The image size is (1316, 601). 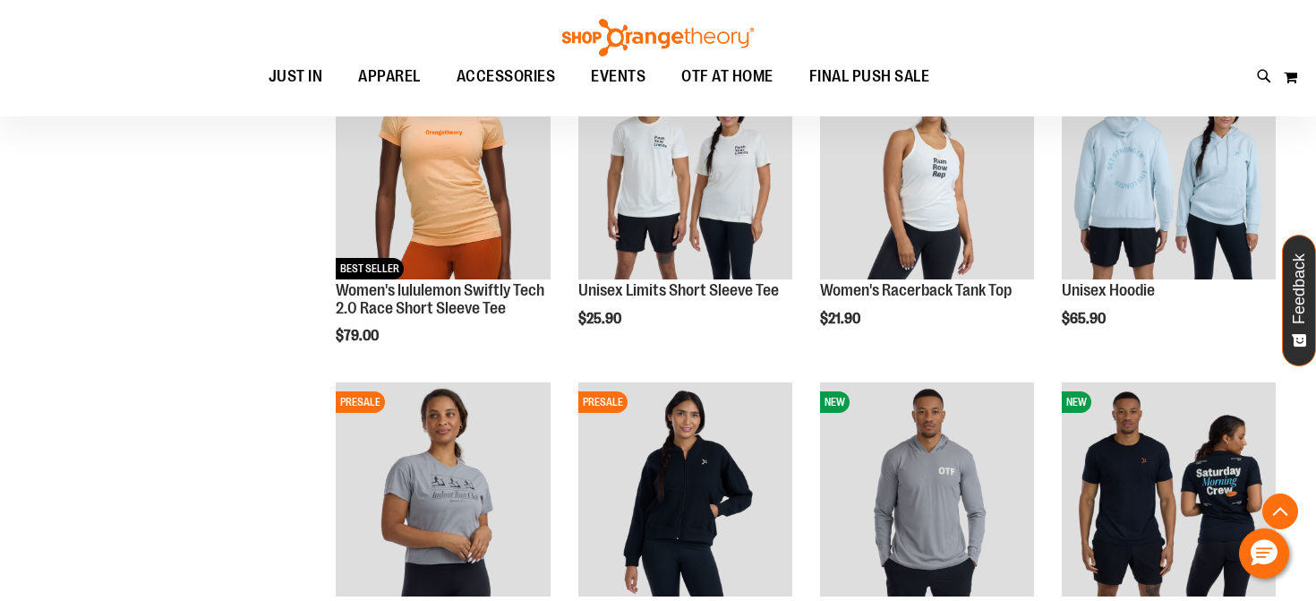 I want to click on span: $25.90, so click(x=601, y=319).